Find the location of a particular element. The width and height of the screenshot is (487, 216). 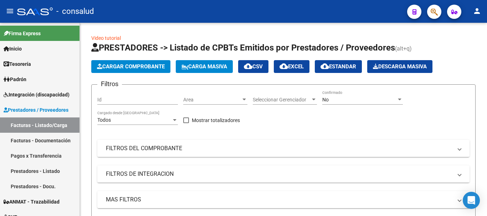

span: PRESTADORES -> Listado de CPBTs Emitidos por Prestadores / Proveedores is located at coordinates (243, 48).